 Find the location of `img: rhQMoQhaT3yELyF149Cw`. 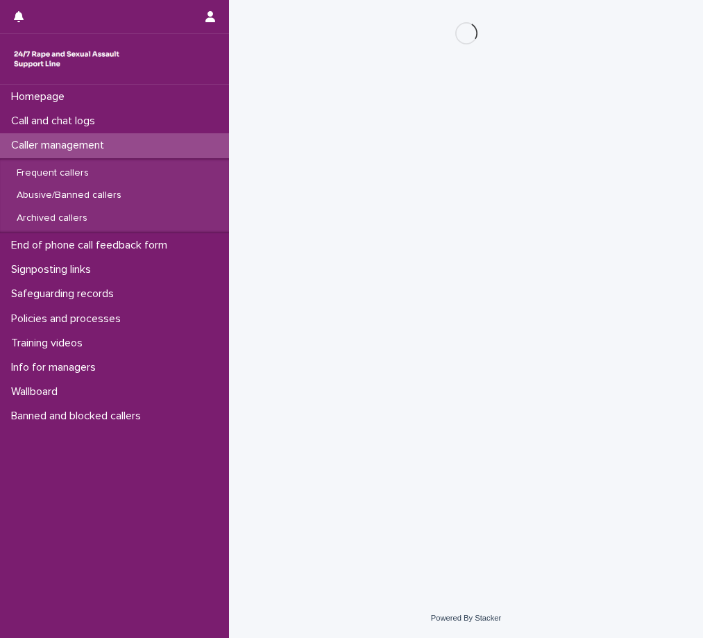

img: rhQMoQhaT3yELyF149Cw is located at coordinates (67, 59).